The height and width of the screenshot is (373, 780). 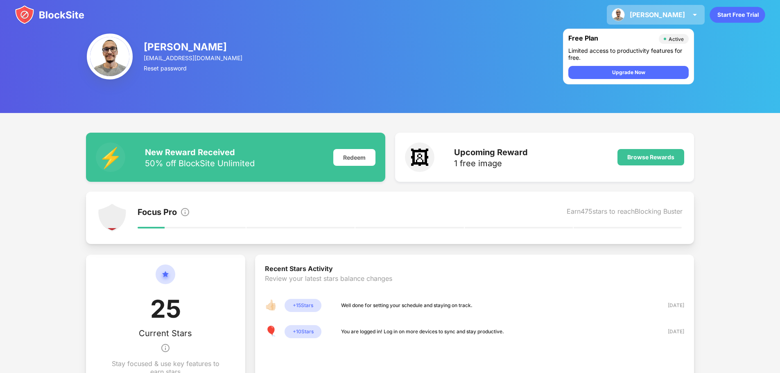 What do you see at coordinates (50, 15) in the screenshot?
I see `img: blocksite-icon.svg` at bounding box center [50, 15].